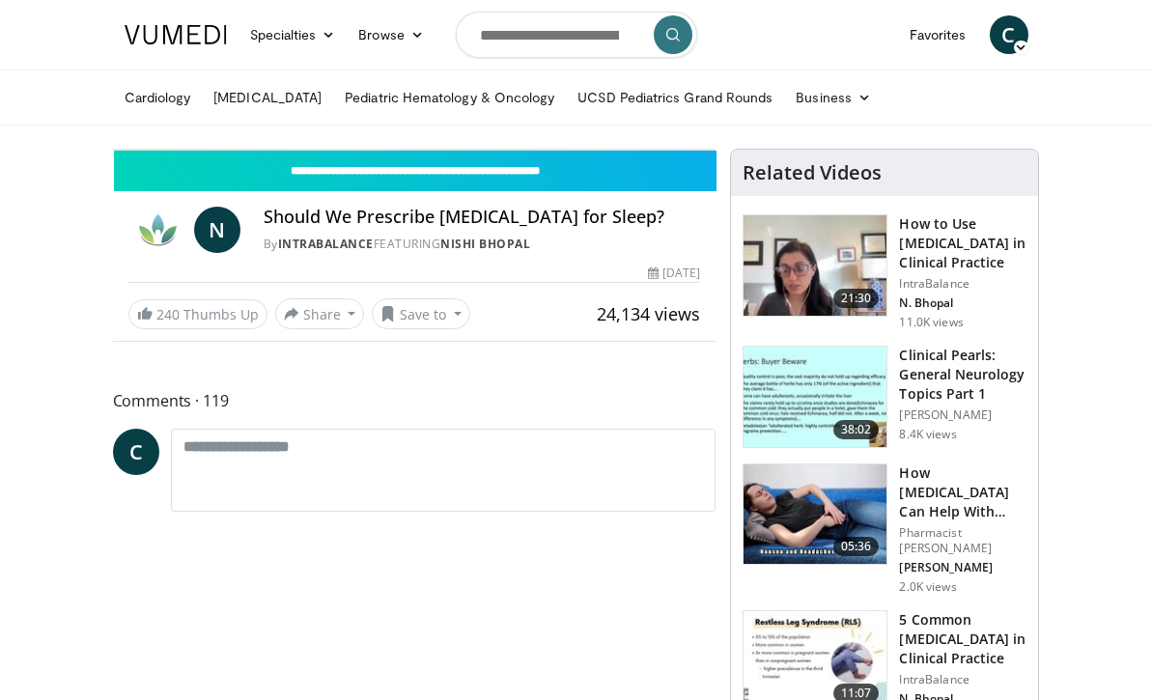  I want to click on span: 05:36, so click(856, 546).